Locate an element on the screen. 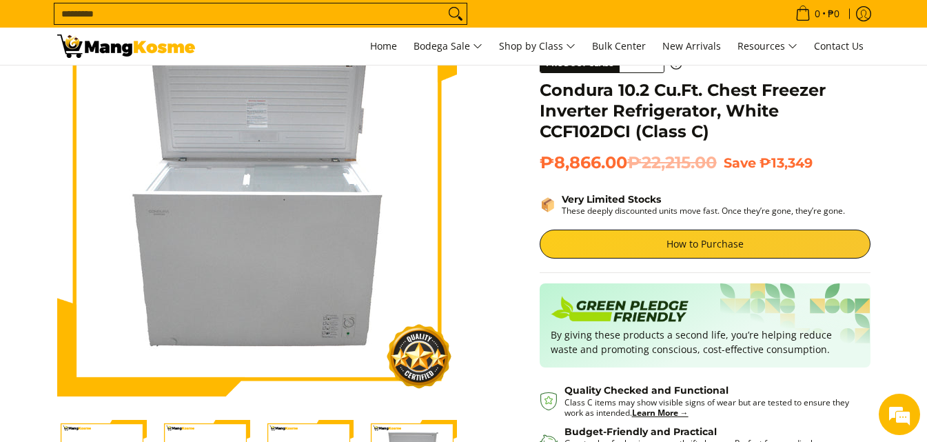 The width and height of the screenshot is (927, 442). a: New Arrivals is located at coordinates (691, 46).